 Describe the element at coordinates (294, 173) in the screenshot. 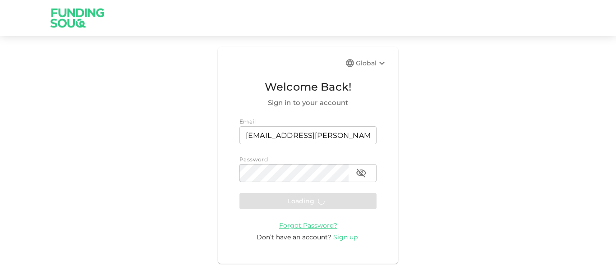

I see `input: password` at that location.